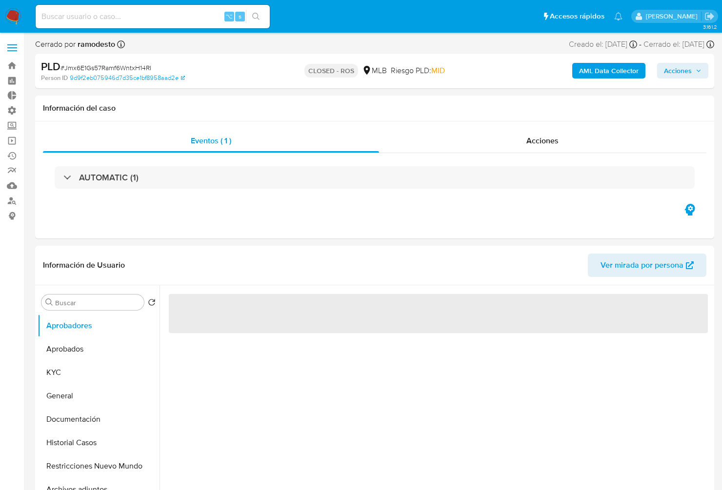  What do you see at coordinates (49, 303) in the screenshot?
I see `button: Buscar` at bounding box center [49, 303].